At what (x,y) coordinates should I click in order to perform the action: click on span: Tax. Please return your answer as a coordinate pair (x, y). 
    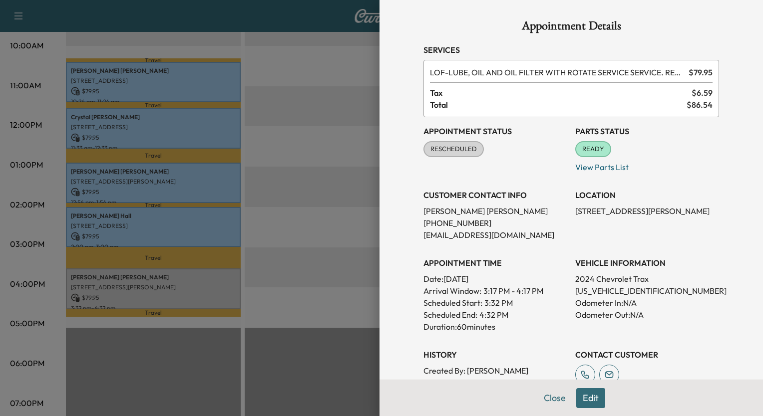
    Looking at the image, I should click on (561, 93).